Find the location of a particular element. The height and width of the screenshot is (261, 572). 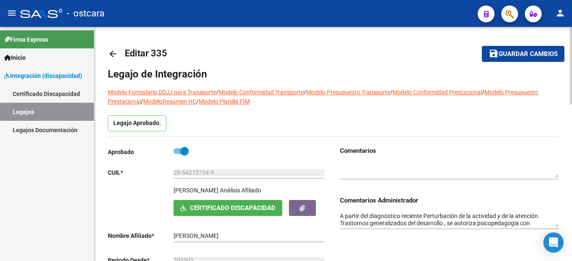

h1: Legajo de Integración is located at coordinates (333, 74).